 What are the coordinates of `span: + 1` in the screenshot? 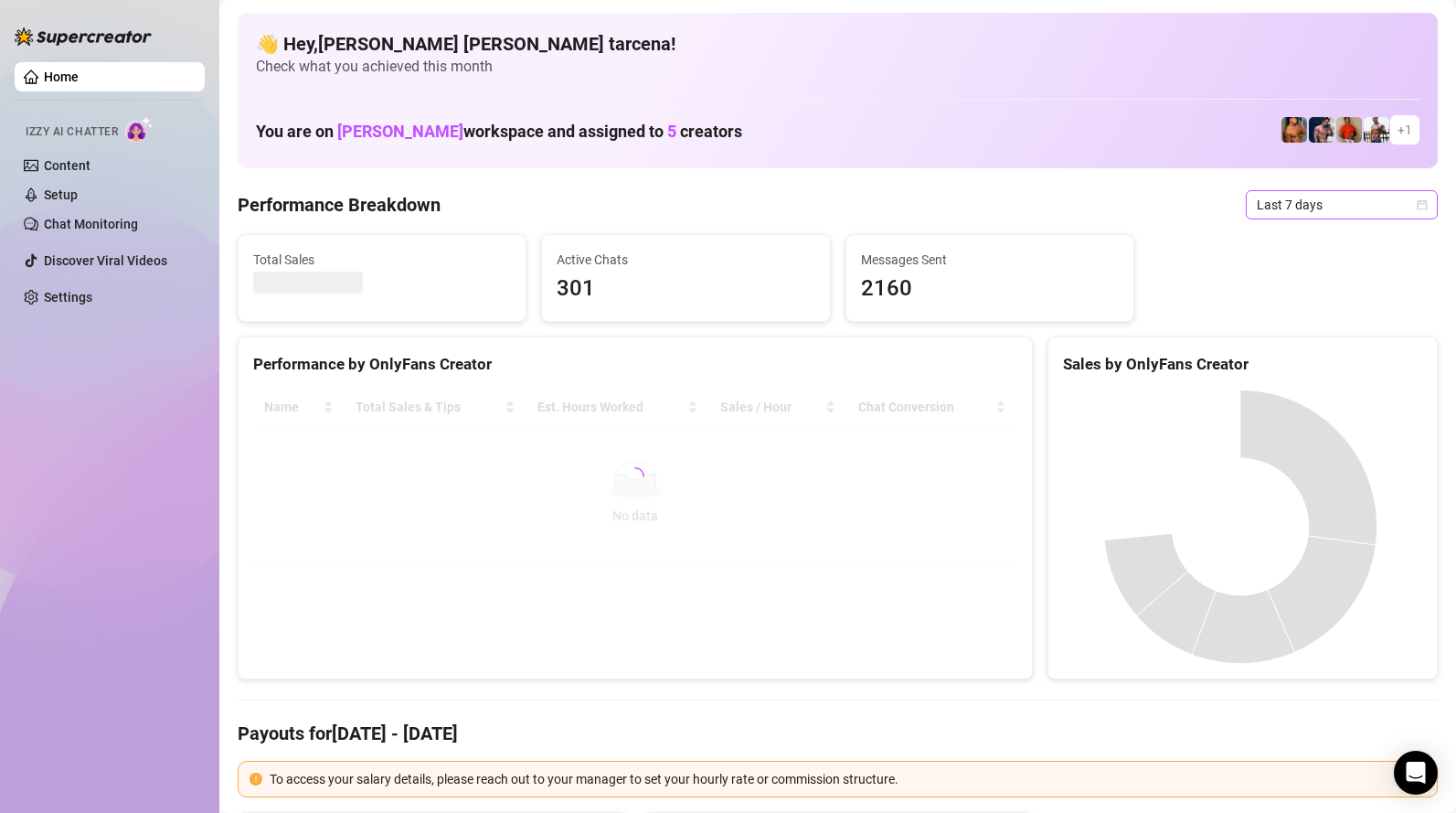 It's located at (1405, 130).